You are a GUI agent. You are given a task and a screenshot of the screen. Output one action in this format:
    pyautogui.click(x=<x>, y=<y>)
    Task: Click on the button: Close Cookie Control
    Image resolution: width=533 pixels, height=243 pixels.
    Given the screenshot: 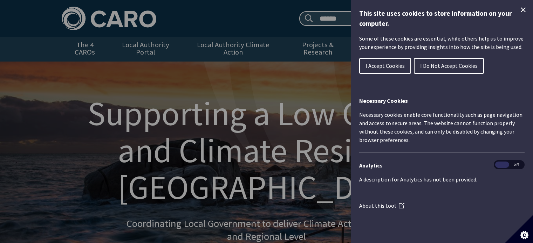 What is the action you would take?
    pyautogui.click(x=523, y=10)
    